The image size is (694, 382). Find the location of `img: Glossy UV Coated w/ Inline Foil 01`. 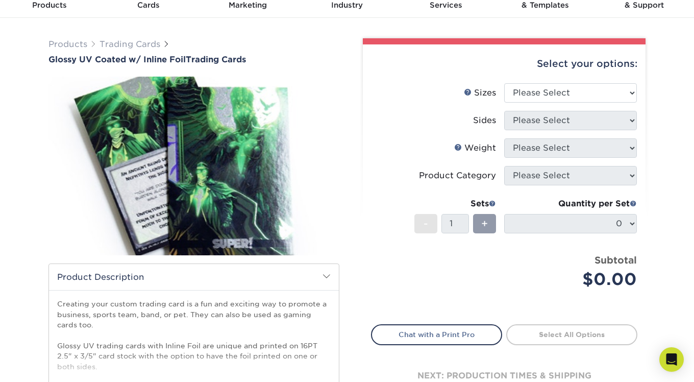

img: Glossy UV Coated w/ Inline Foil 01 is located at coordinates (194, 166).